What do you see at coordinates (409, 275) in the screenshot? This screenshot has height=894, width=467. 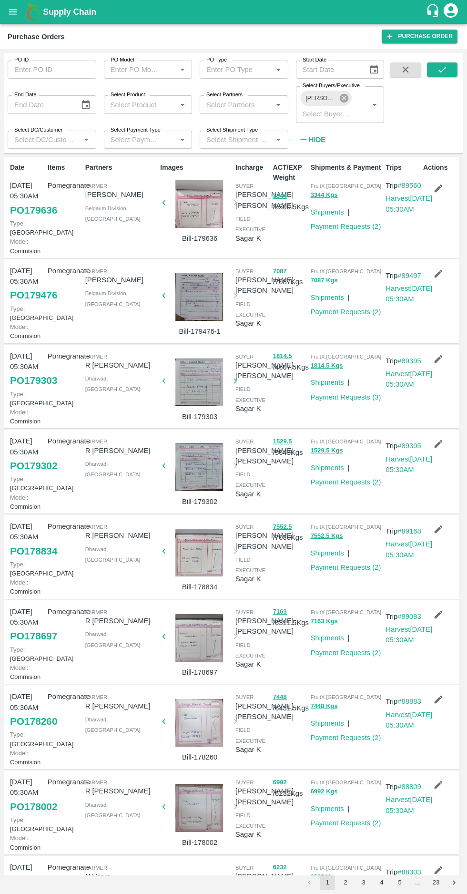 I see `a: #89497` at bounding box center [409, 275].